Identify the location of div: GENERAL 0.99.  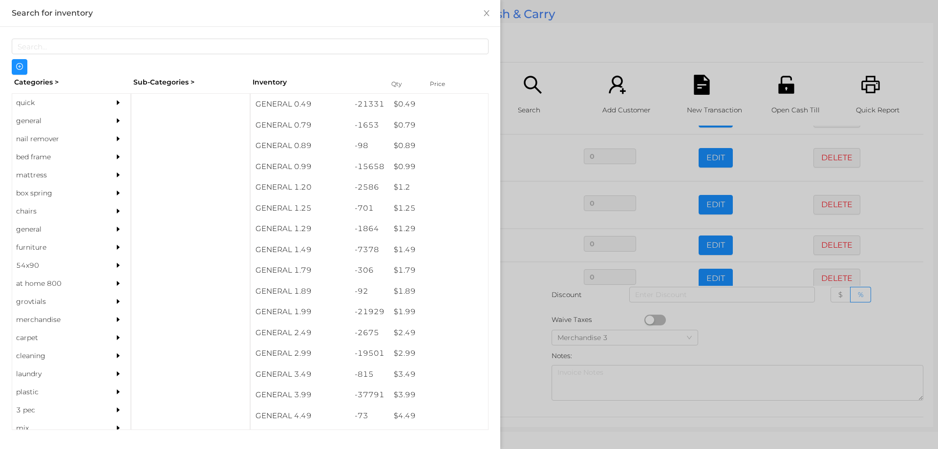
(300, 167).